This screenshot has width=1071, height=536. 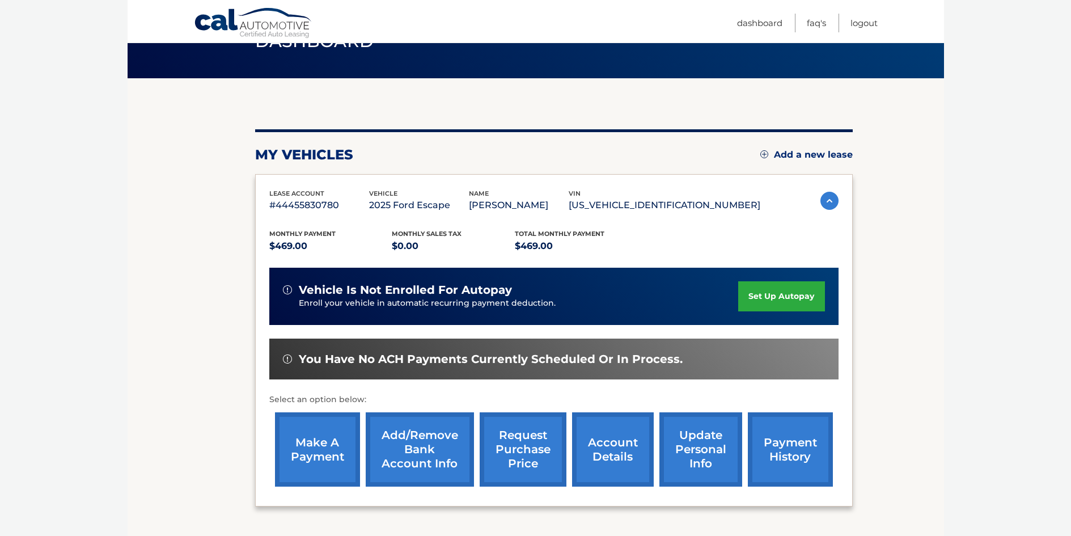 What do you see at coordinates (302, 234) in the screenshot?
I see `span: Monthly Payment` at bounding box center [302, 234].